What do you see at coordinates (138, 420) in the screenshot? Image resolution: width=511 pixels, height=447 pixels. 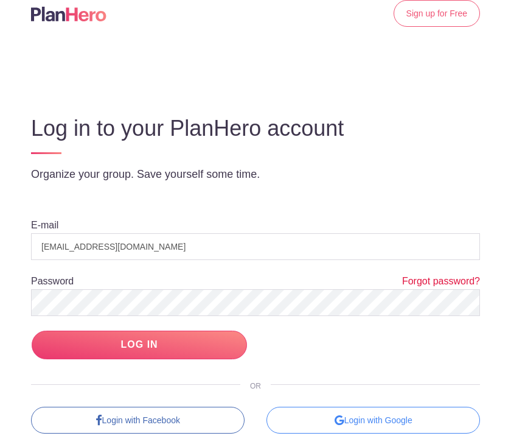 I see `a: Login with Facebook` at bounding box center [138, 420].